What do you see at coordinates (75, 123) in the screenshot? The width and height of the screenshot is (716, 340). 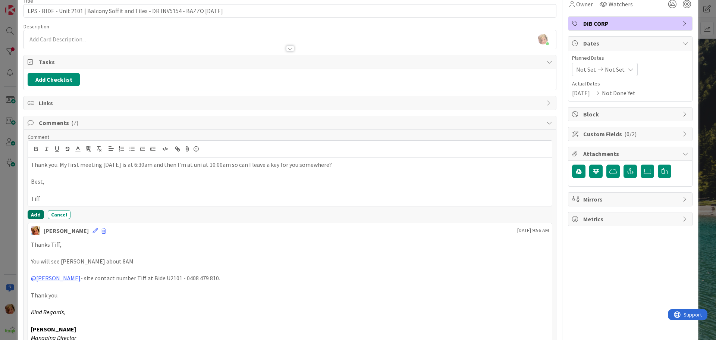 I see `span: ( 7 )` at bounding box center [75, 123].